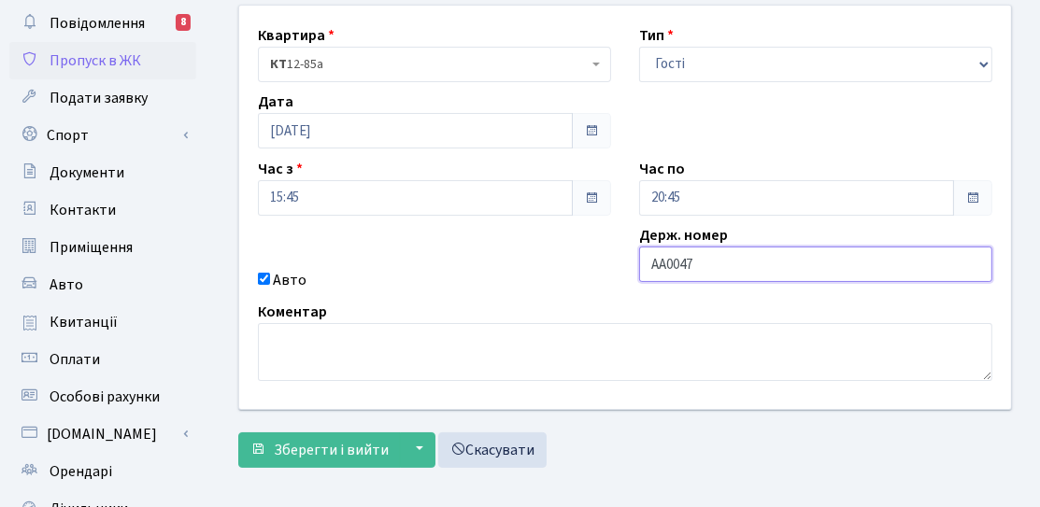  What do you see at coordinates (98, 98) in the screenshot?
I see `span: Подати заявку` at bounding box center [98, 98].